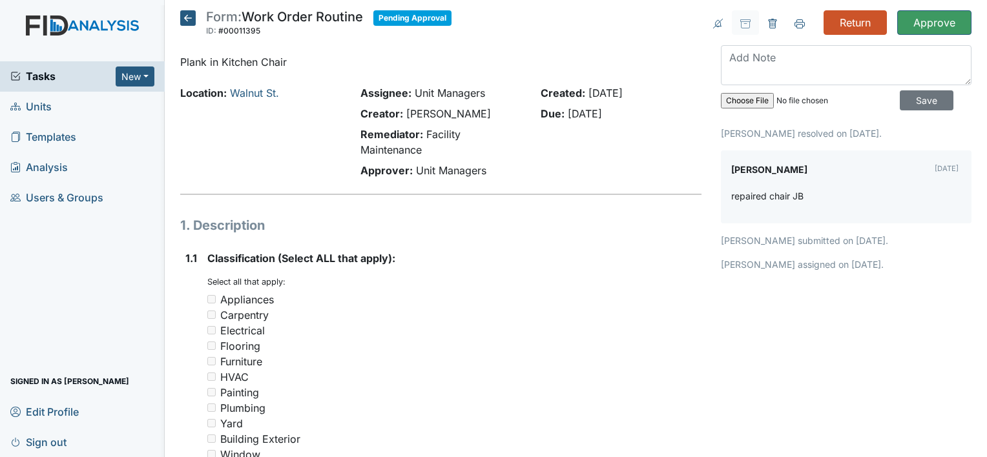 This screenshot has width=987, height=457. I want to click on span: Units, so click(31, 107).